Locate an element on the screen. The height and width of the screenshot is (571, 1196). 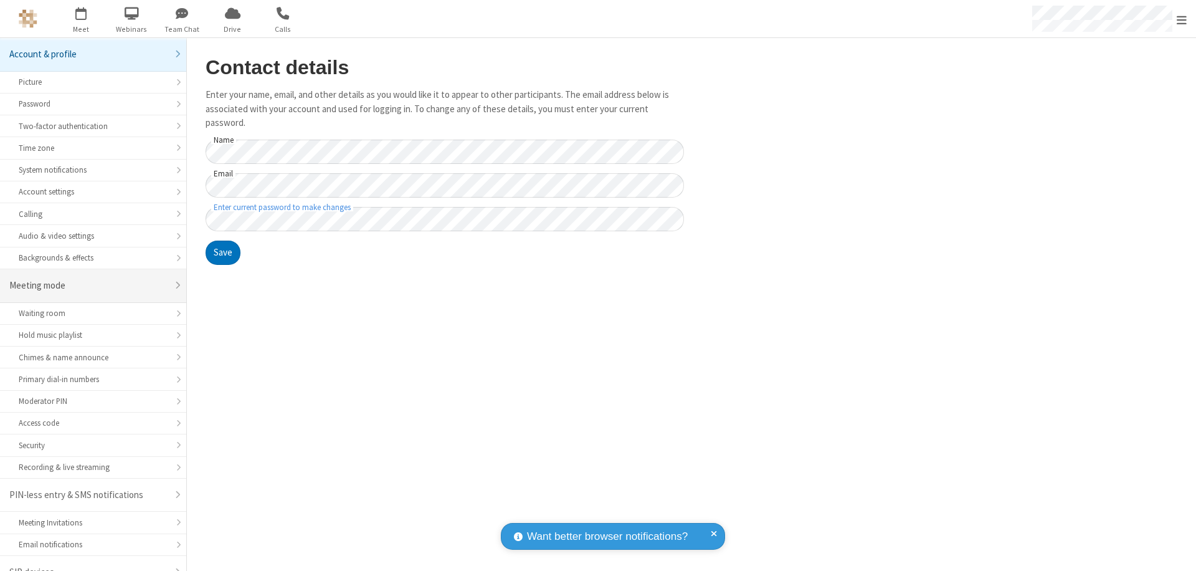
div: Account & profile is located at coordinates (88, 54).